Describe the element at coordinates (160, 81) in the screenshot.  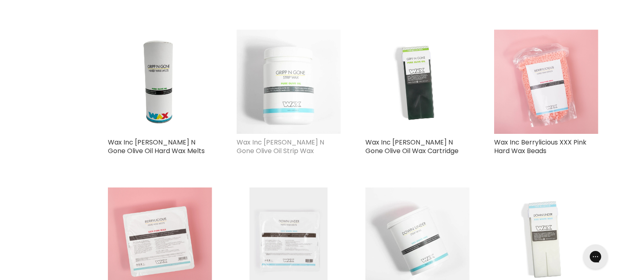
I see `img: Wax Inc Gripp N Gone Olive Oil Hard Wax Melts` at that location.